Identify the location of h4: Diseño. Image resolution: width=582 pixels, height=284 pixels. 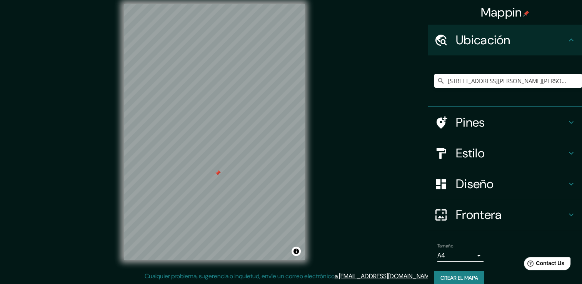
(511, 184).